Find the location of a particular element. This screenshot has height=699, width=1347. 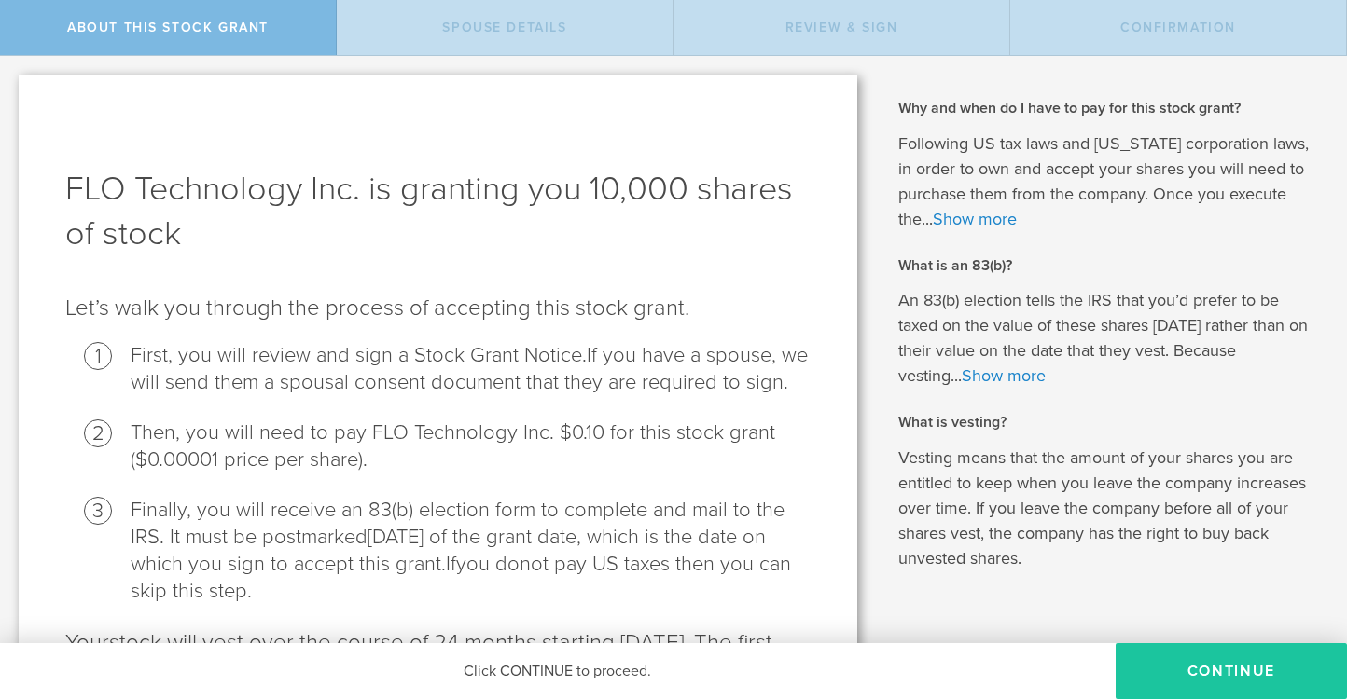

h2: What is vesting? is located at coordinates (1108, 422).